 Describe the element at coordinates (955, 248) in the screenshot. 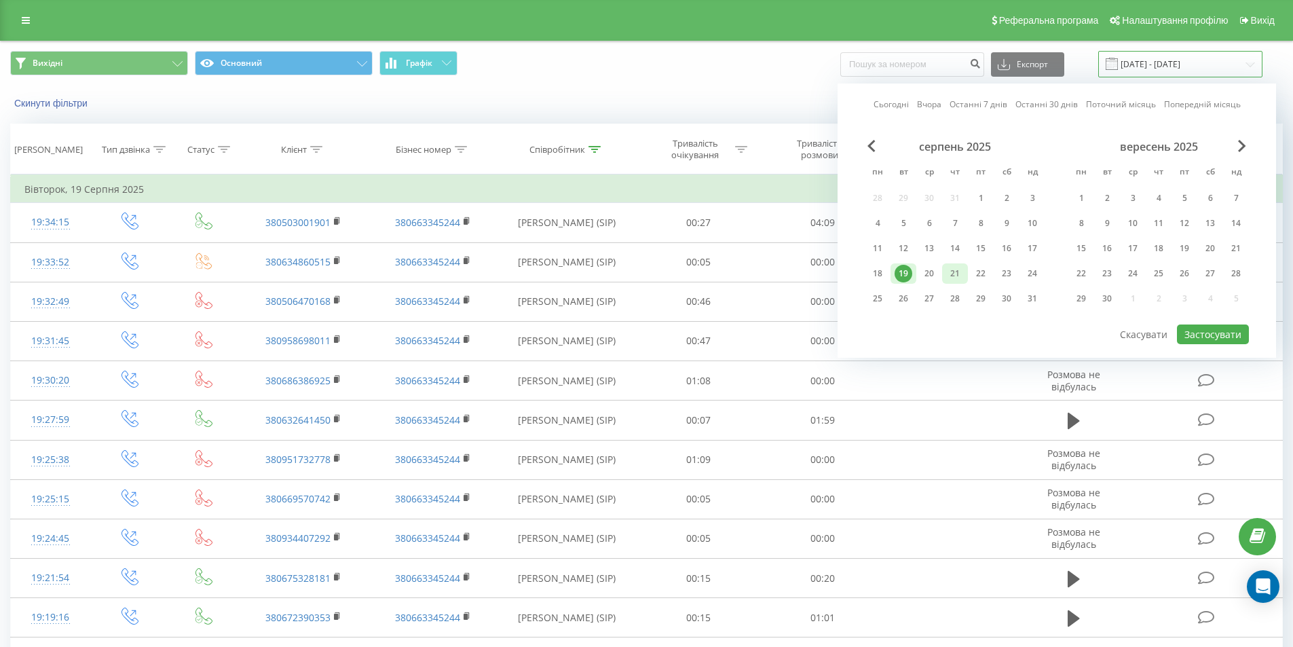

I see `div: чт 14 серп 2025 р.` at that location.